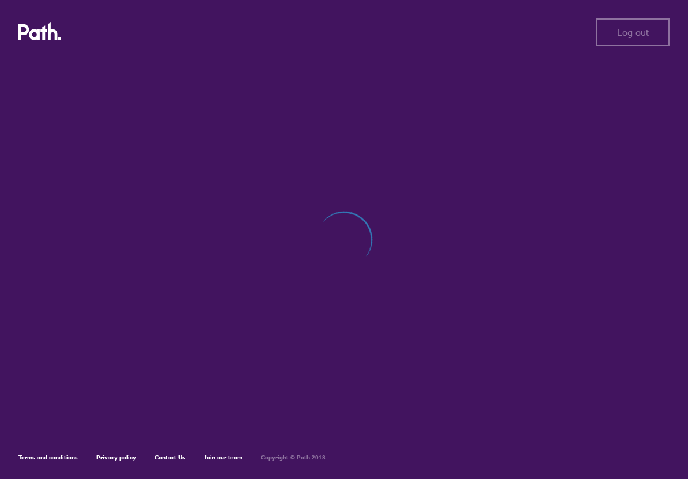 The width and height of the screenshot is (688, 479). I want to click on a: Privacy policy, so click(116, 458).